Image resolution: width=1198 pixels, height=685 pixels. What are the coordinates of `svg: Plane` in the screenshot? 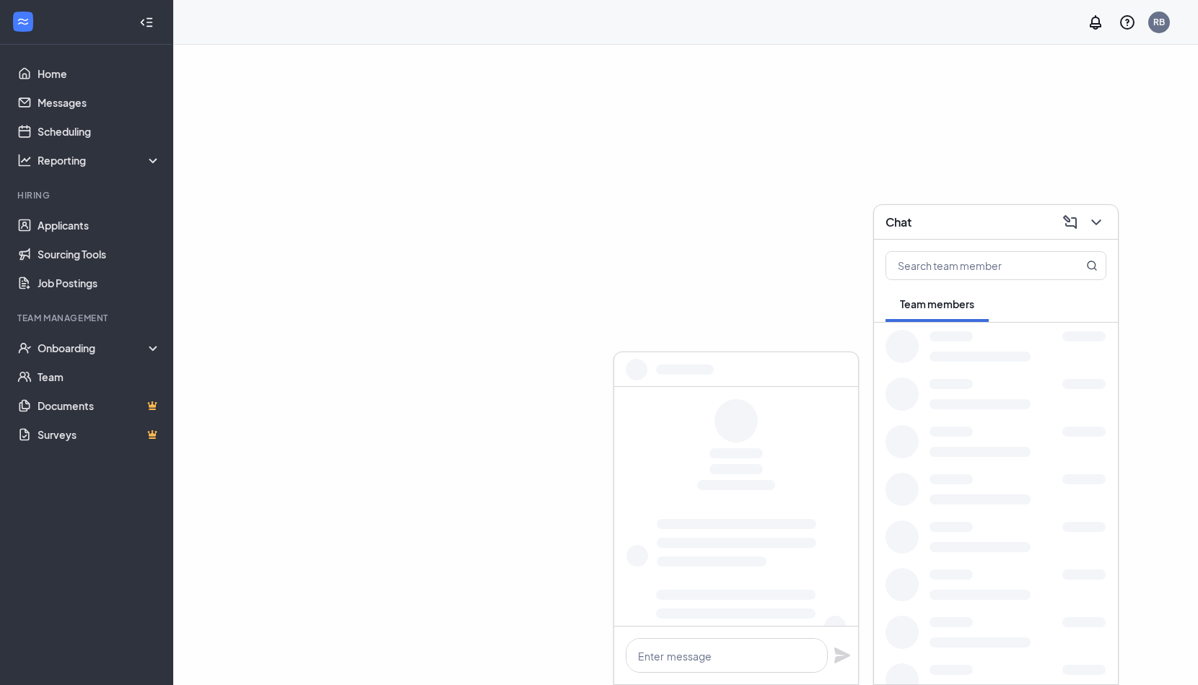 It's located at (842, 655).